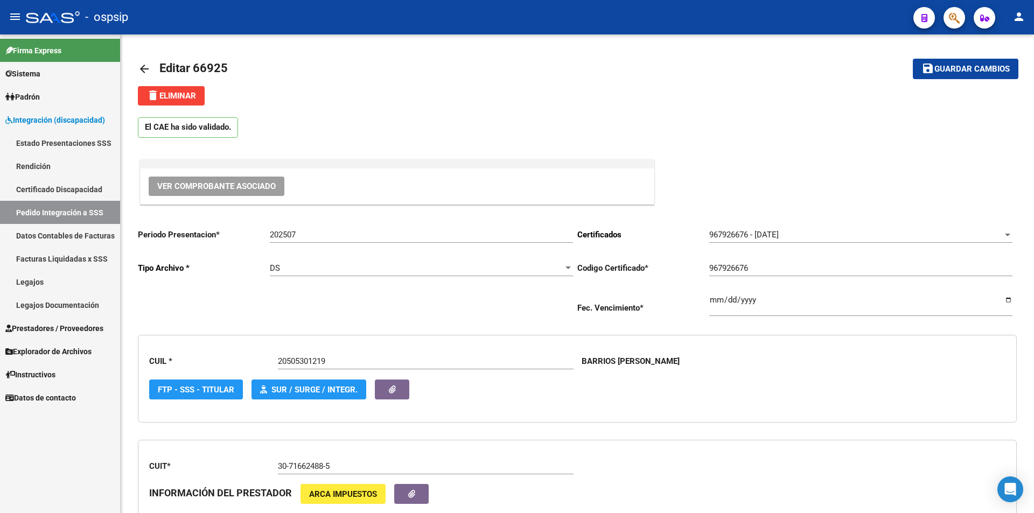 The width and height of the screenshot is (1034, 513). Describe the element at coordinates (1010, 489) in the screenshot. I see `div: Open Intercom Messenger` at that location.